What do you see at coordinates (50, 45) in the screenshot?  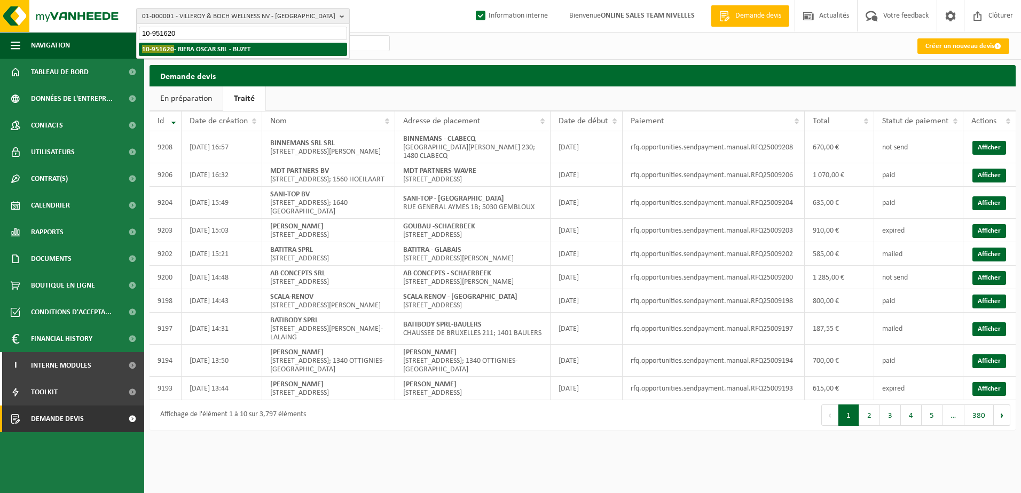 I see `span: Navigation` at bounding box center [50, 45].